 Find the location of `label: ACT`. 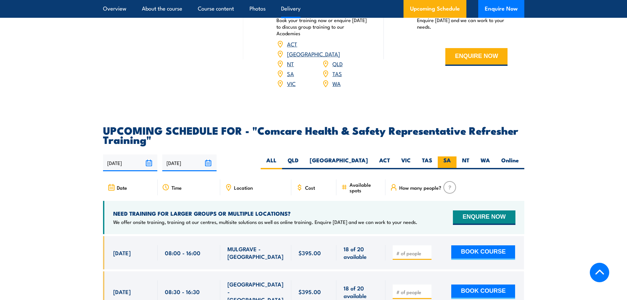

label: ACT is located at coordinates (384, 163).